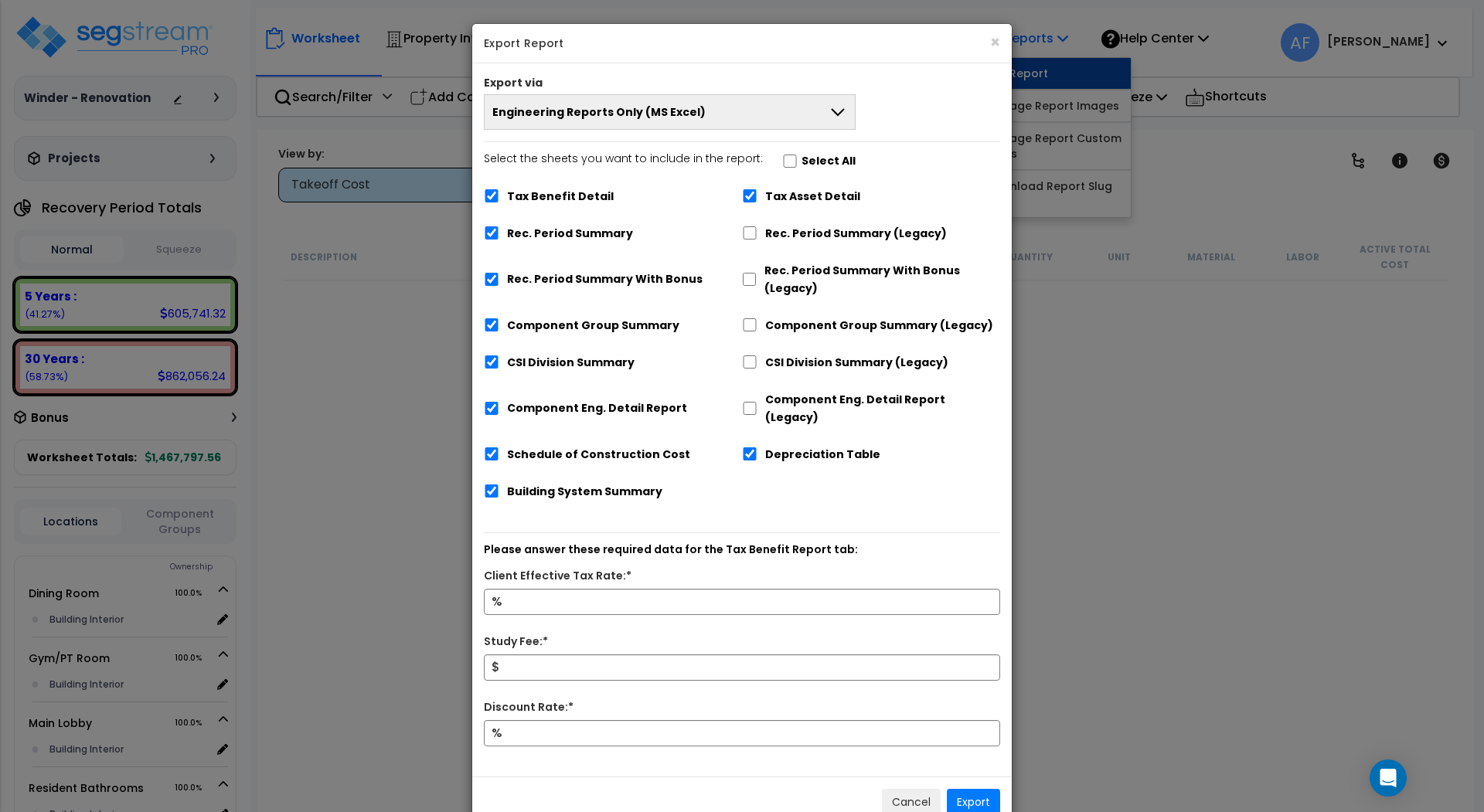 This screenshot has width=1484, height=812. Describe the element at coordinates (882, 280) in the screenshot. I see `label: Rec. Period Summary With Bonus (Legacy)` at that location.